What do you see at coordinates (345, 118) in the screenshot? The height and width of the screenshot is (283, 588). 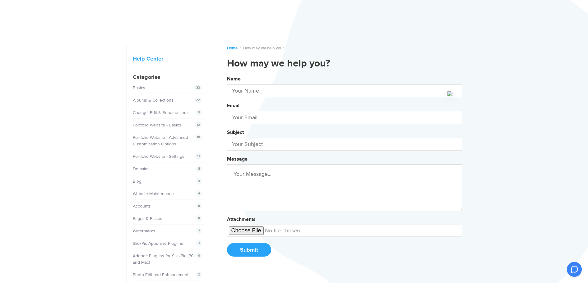 I see `input: Your Email` at bounding box center [345, 118].